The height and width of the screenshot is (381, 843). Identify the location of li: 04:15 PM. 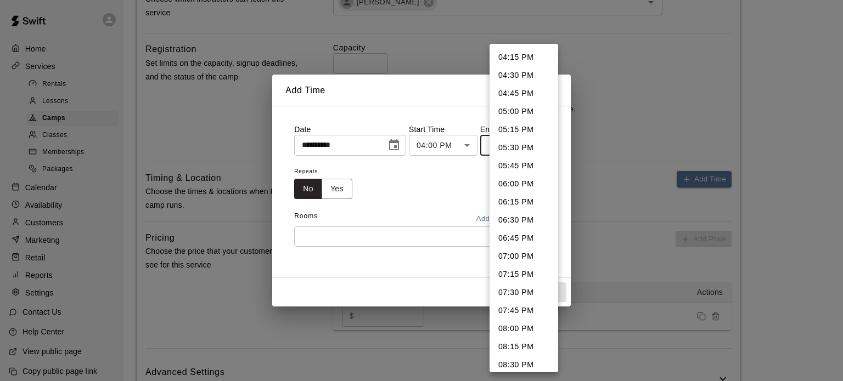
(523, 57).